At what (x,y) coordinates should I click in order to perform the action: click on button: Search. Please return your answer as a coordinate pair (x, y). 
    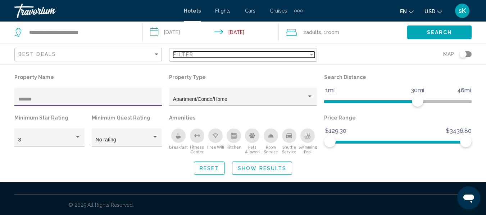
    Looking at the image, I should click on (439, 32).